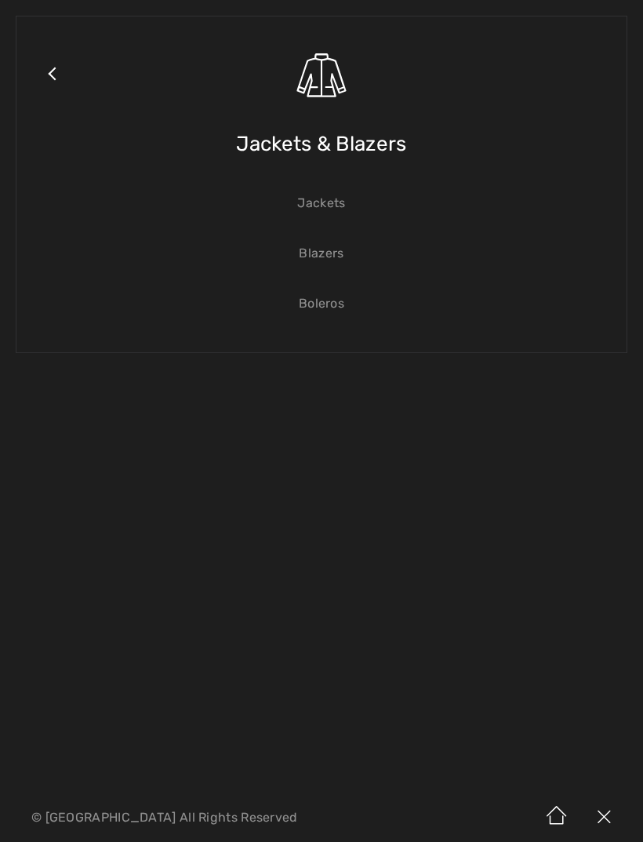 Image resolution: width=643 pixels, height=842 pixels. I want to click on img: X, so click(604, 817).